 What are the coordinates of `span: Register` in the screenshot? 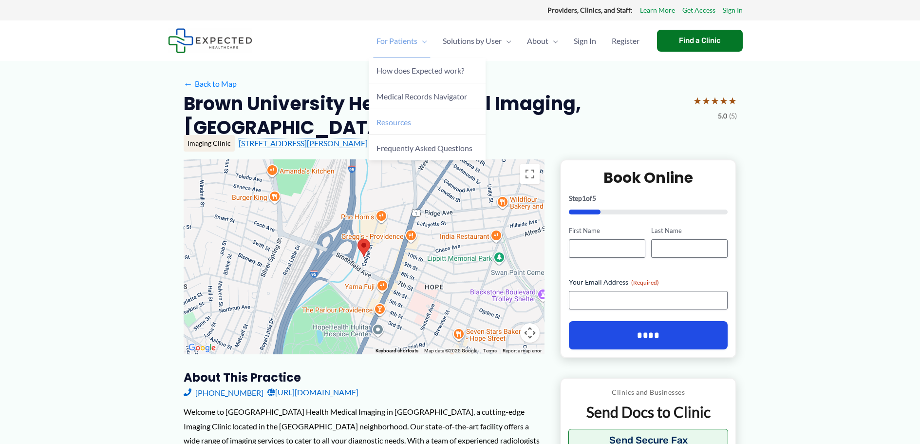 It's located at (625, 41).